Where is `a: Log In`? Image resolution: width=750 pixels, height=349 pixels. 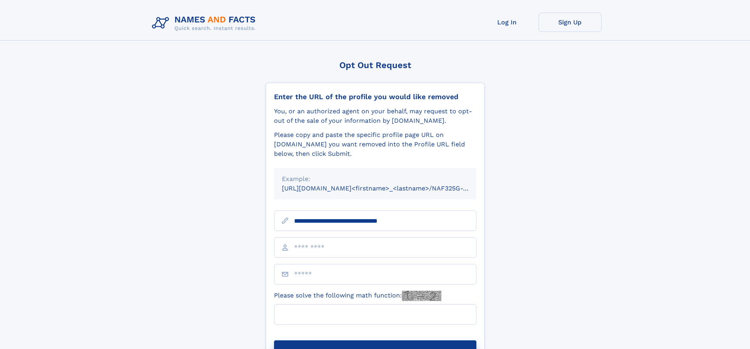 a: Log In is located at coordinates (507, 22).